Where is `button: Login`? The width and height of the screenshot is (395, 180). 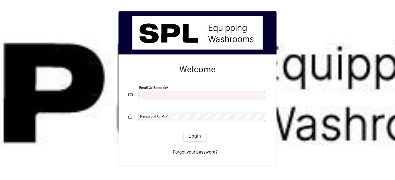
button: Login is located at coordinates (195, 136).